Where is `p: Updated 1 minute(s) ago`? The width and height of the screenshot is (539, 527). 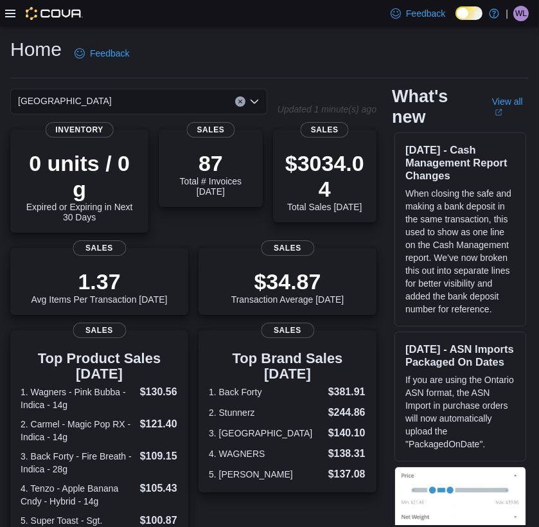 p: Updated 1 minute(s) ago is located at coordinates (327, 109).